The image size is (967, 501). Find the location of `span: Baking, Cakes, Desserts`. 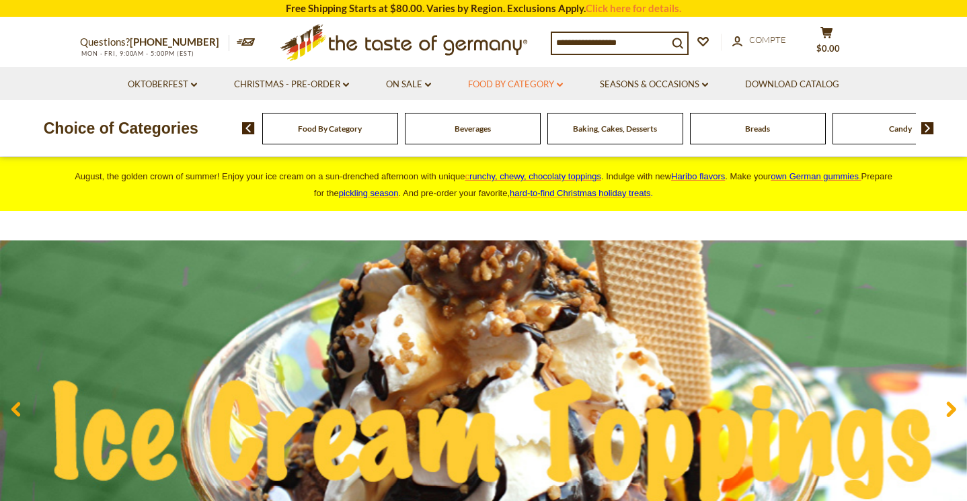

span: Baking, Cakes, Desserts is located at coordinates (614, 128).